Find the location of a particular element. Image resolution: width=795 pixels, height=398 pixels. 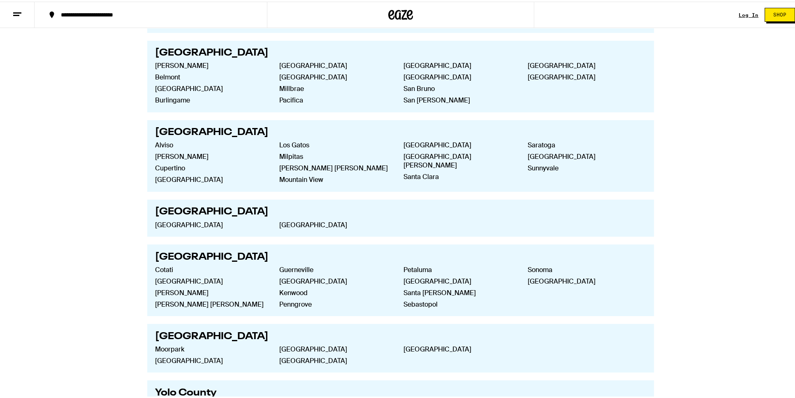

a: Guerneville is located at coordinates (335, 268).